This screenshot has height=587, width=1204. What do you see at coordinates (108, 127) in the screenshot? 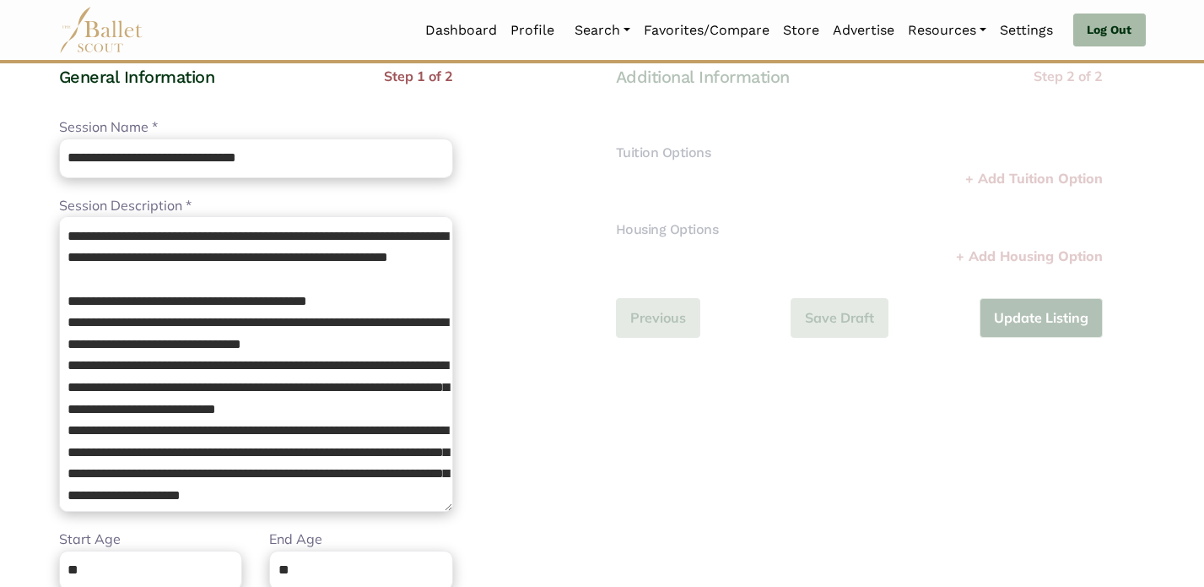
I see `label: Session Name *` at bounding box center [108, 127].